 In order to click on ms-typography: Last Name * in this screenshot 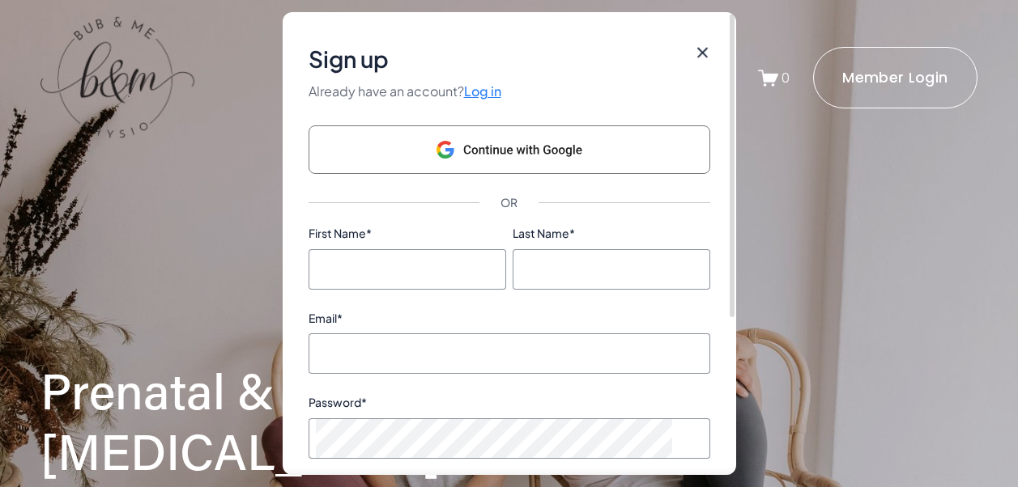, I will do `click(543, 233)`.